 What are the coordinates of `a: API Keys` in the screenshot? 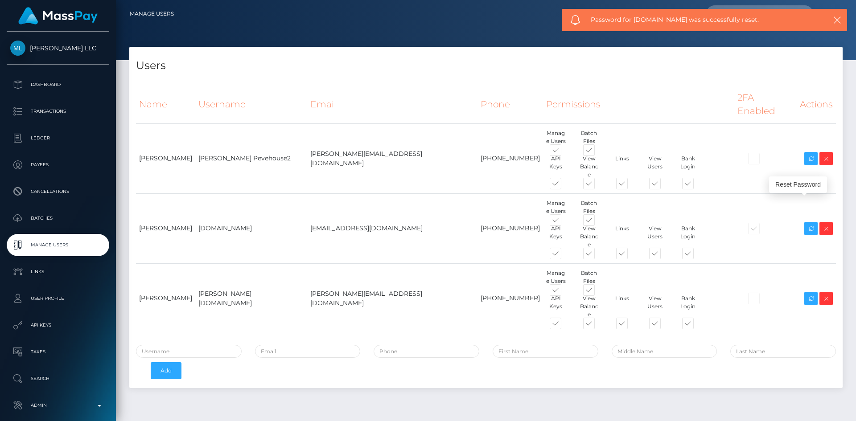 It's located at (58, 325).